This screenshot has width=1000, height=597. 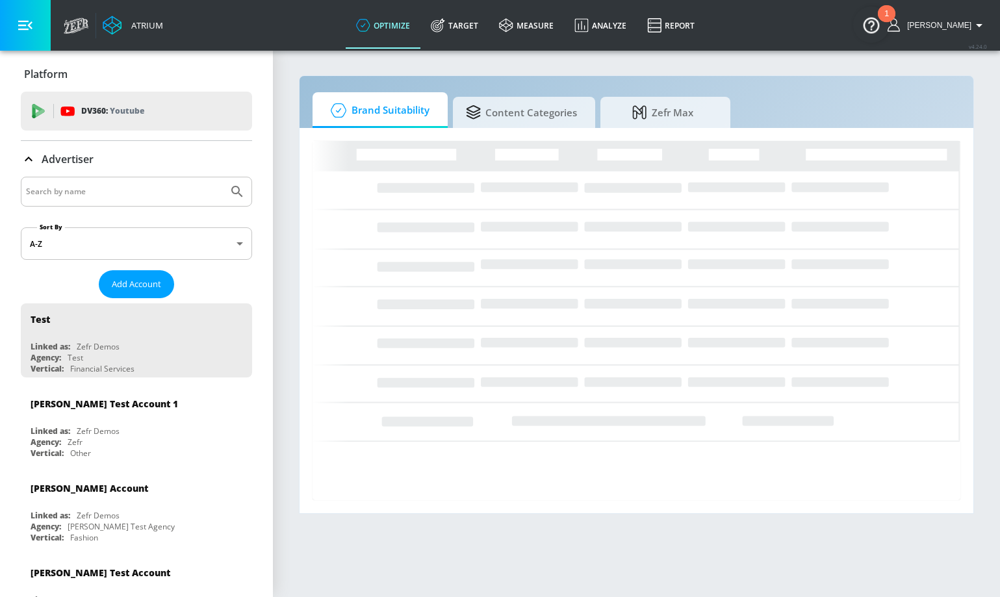 What do you see at coordinates (45, 74) in the screenshot?
I see `p: Platform` at bounding box center [45, 74].